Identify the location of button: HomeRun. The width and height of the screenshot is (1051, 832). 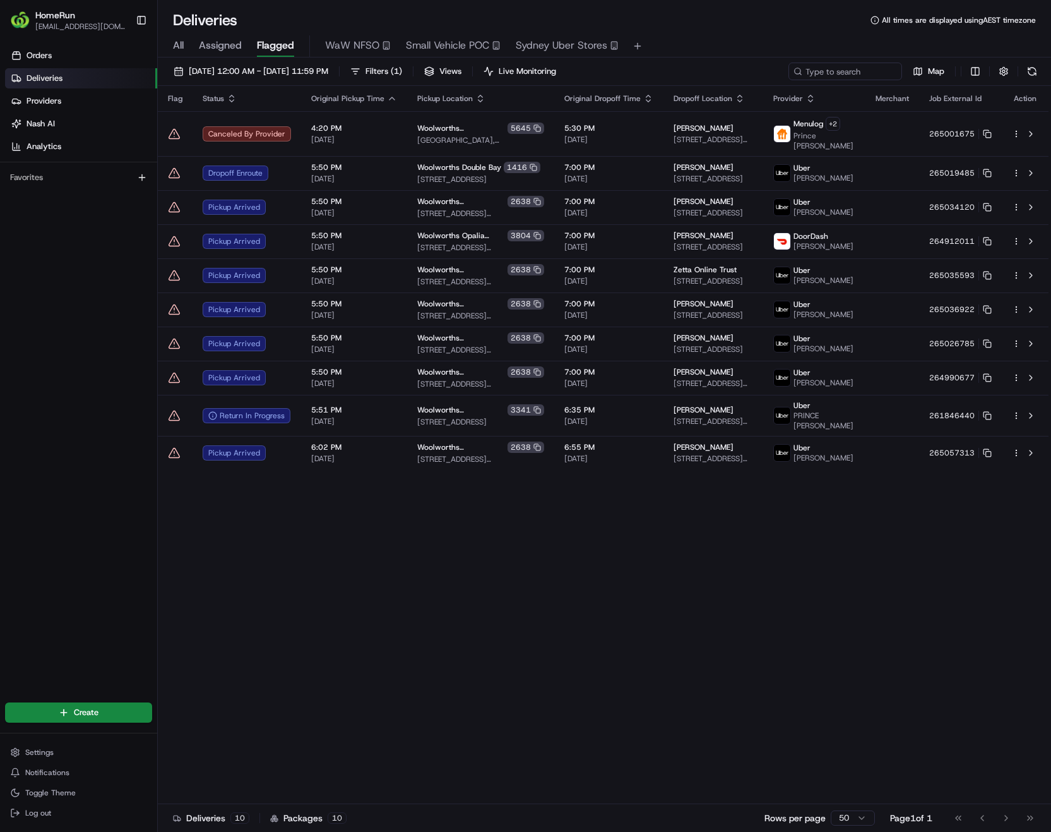
(55, 15).